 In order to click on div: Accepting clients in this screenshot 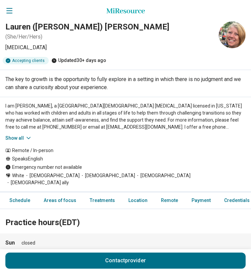, I will do `click(25, 61)`.